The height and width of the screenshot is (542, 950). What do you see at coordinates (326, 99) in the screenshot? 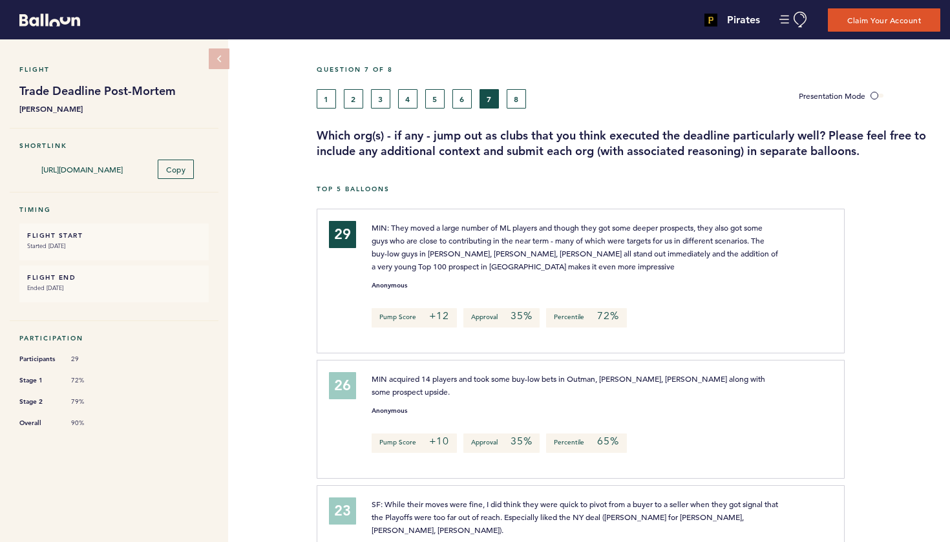
I see `button: 1` at bounding box center [326, 99].